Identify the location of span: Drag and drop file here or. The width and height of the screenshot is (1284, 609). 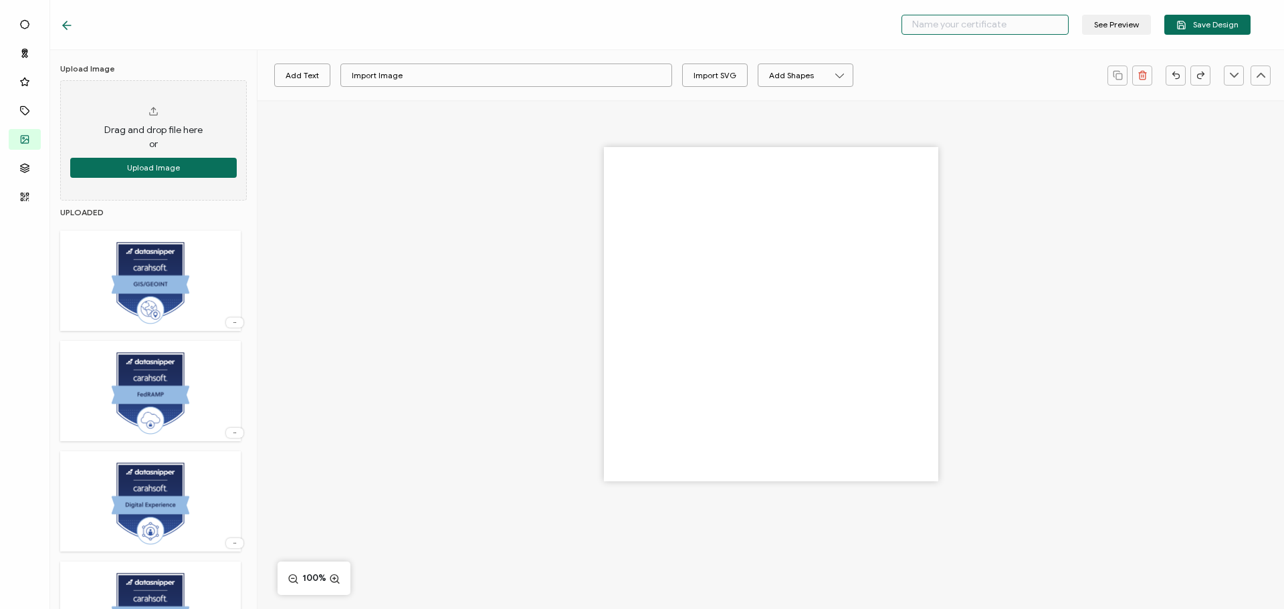
(153, 137).